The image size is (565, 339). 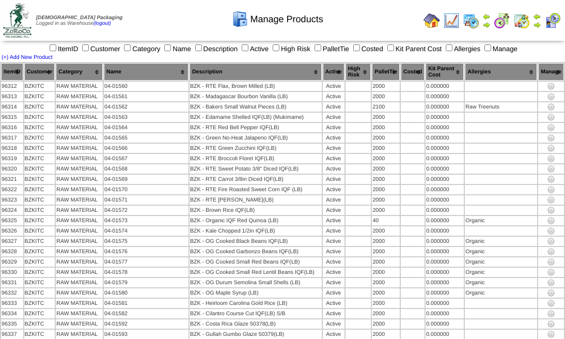 What do you see at coordinates (146, 334) in the screenshot?
I see `td: 04-01593` at bounding box center [146, 334].